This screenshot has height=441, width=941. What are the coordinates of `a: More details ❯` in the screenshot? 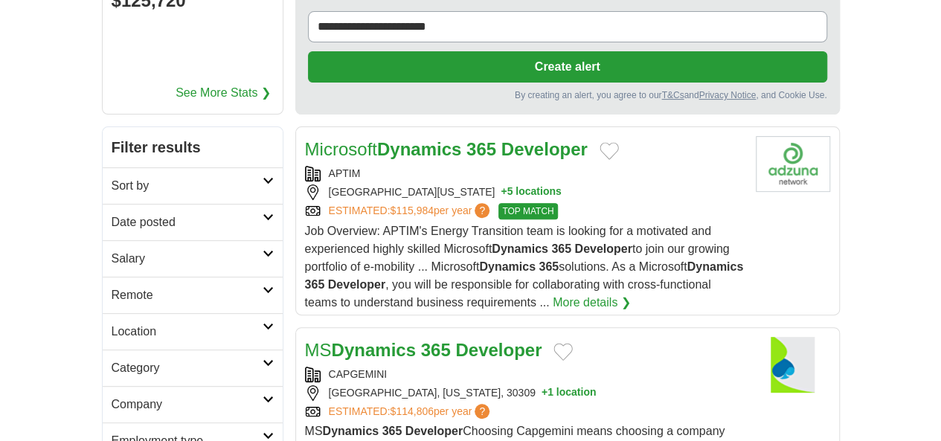 It's located at (592, 303).